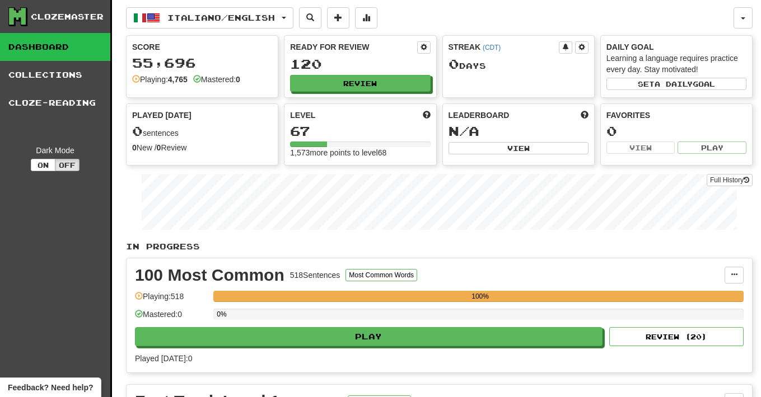  I want to click on div: Mastered:, so click(217, 79).